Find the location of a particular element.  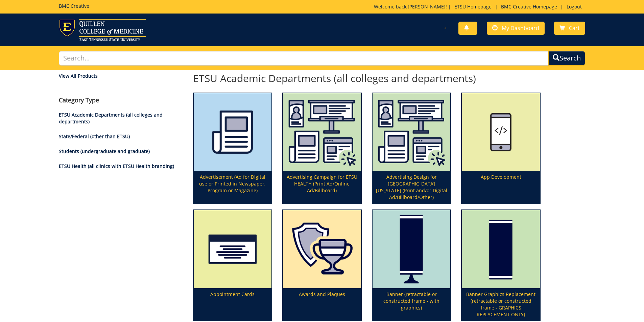

img: ETSU logo is located at coordinates (102, 30).